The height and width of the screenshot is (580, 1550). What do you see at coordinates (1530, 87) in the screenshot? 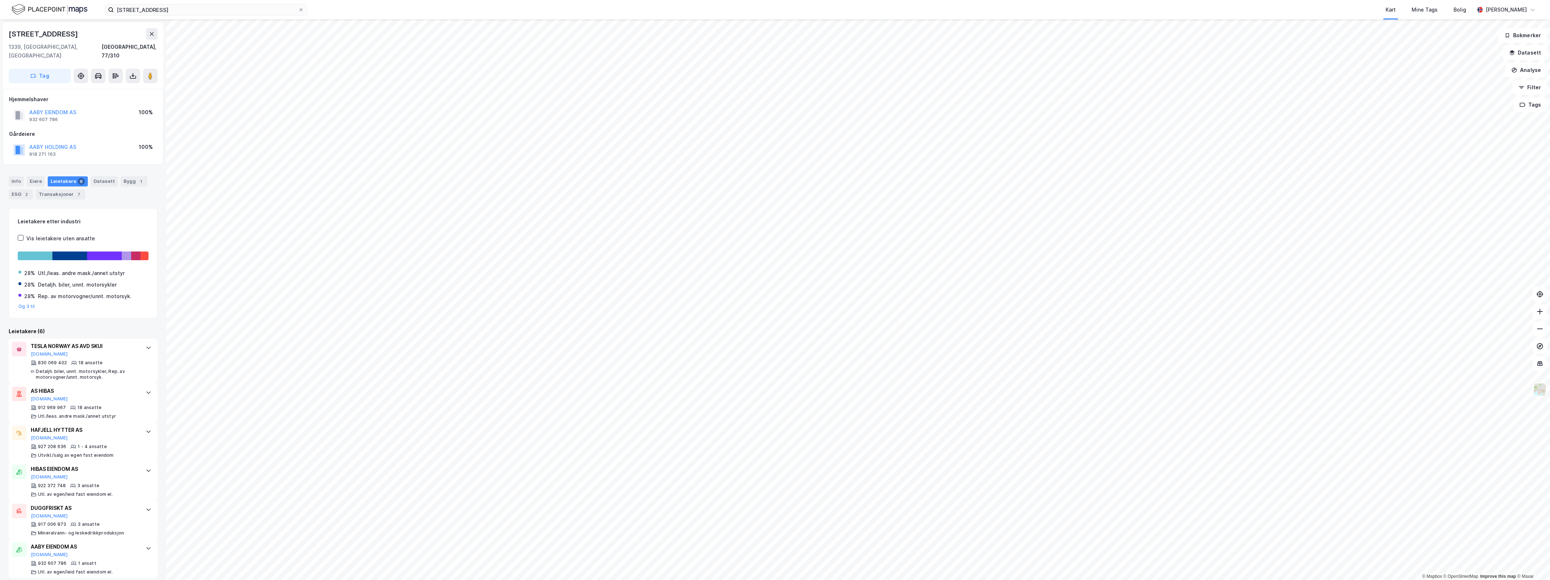
I see `button: Filter` at bounding box center [1530, 87].